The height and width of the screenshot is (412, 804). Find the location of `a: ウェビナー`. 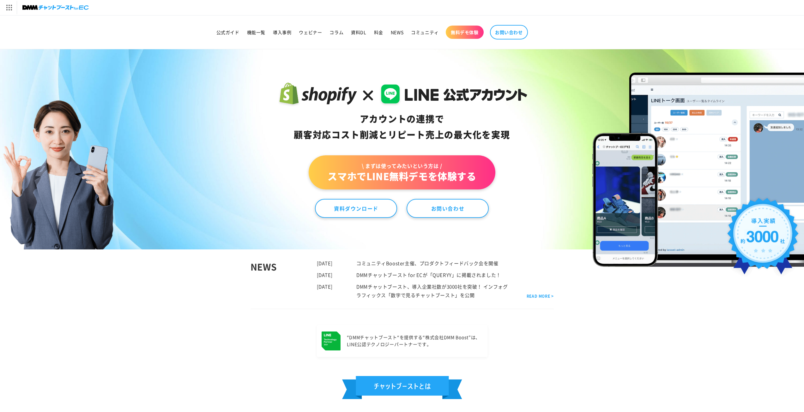

a: ウェビナー is located at coordinates (310, 32).